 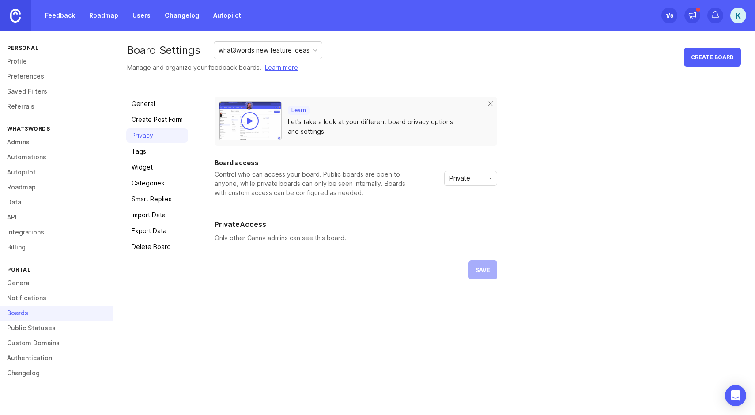 I want to click on a: Import Data, so click(x=157, y=215).